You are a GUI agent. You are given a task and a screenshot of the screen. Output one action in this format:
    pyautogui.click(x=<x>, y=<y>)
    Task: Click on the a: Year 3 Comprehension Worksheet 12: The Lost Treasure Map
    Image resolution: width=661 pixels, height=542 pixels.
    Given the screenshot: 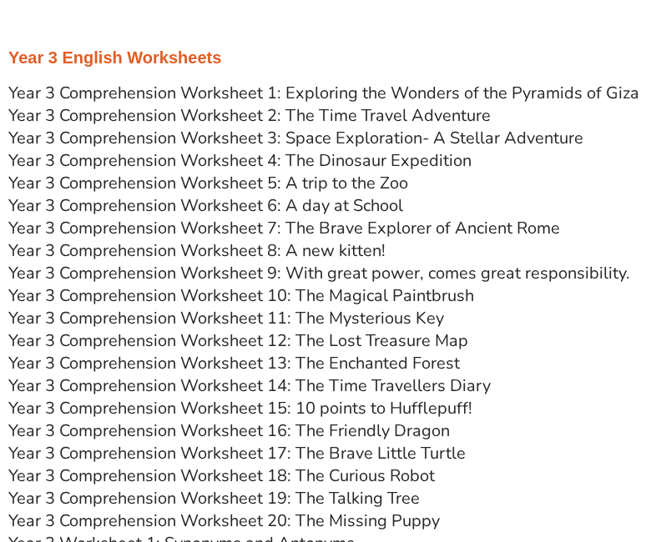 What is the action you would take?
    pyautogui.click(x=238, y=340)
    